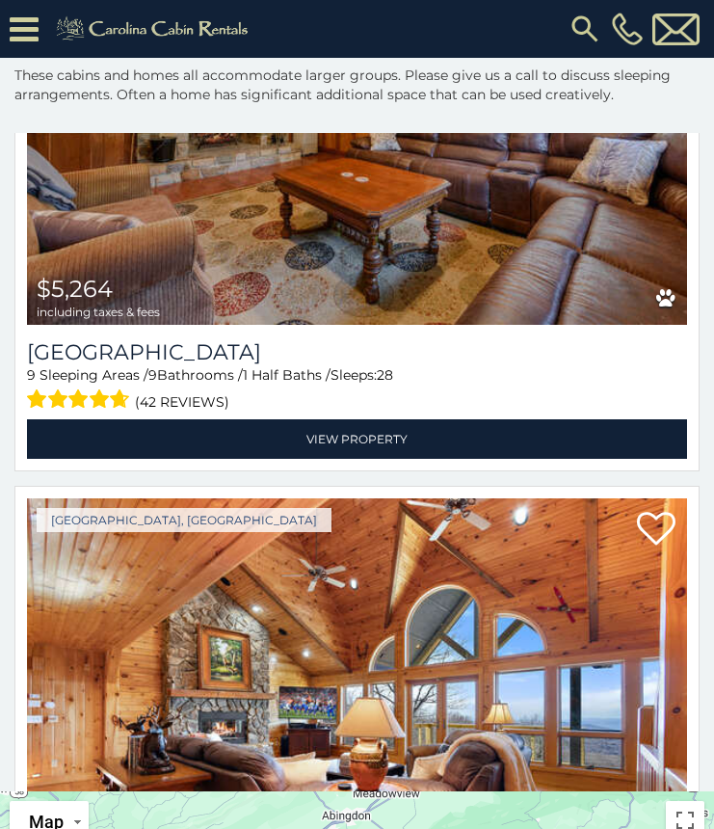  Describe the element at coordinates (656, 530) in the screenshot. I see `a: Add to favorites` at that location.